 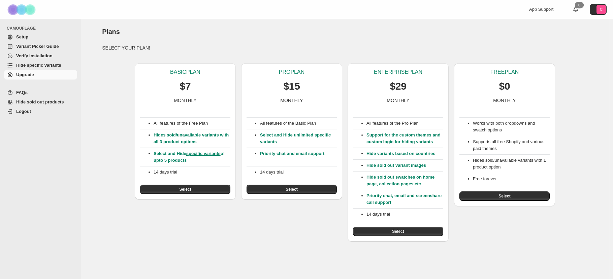 What do you see at coordinates (575, 9) in the screenshot?
I see `a: 0` at bounding box center [575, 9].